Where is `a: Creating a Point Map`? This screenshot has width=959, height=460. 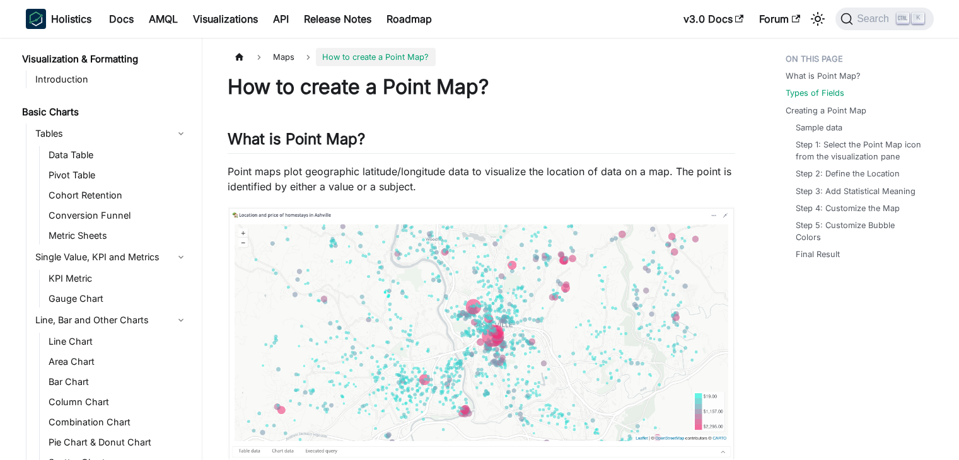 a: Creating a Point Map is located at coordinates (826, 110).